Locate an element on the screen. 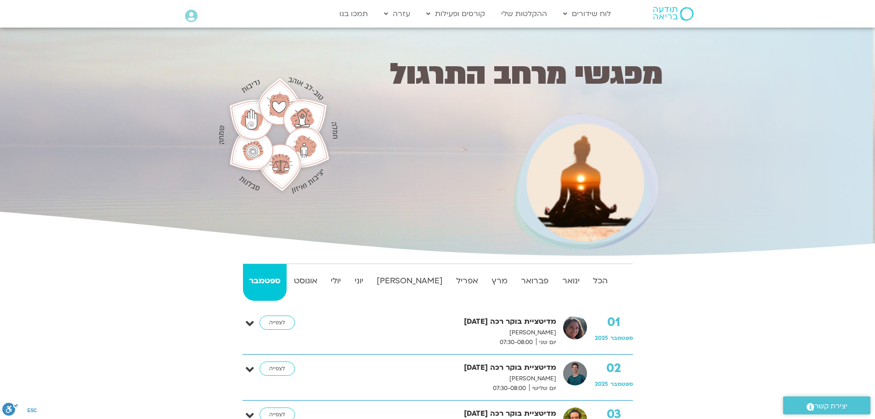 The height and width of the screenshot is (419, 875). a: אפריל is located at coordinates (467, 282).